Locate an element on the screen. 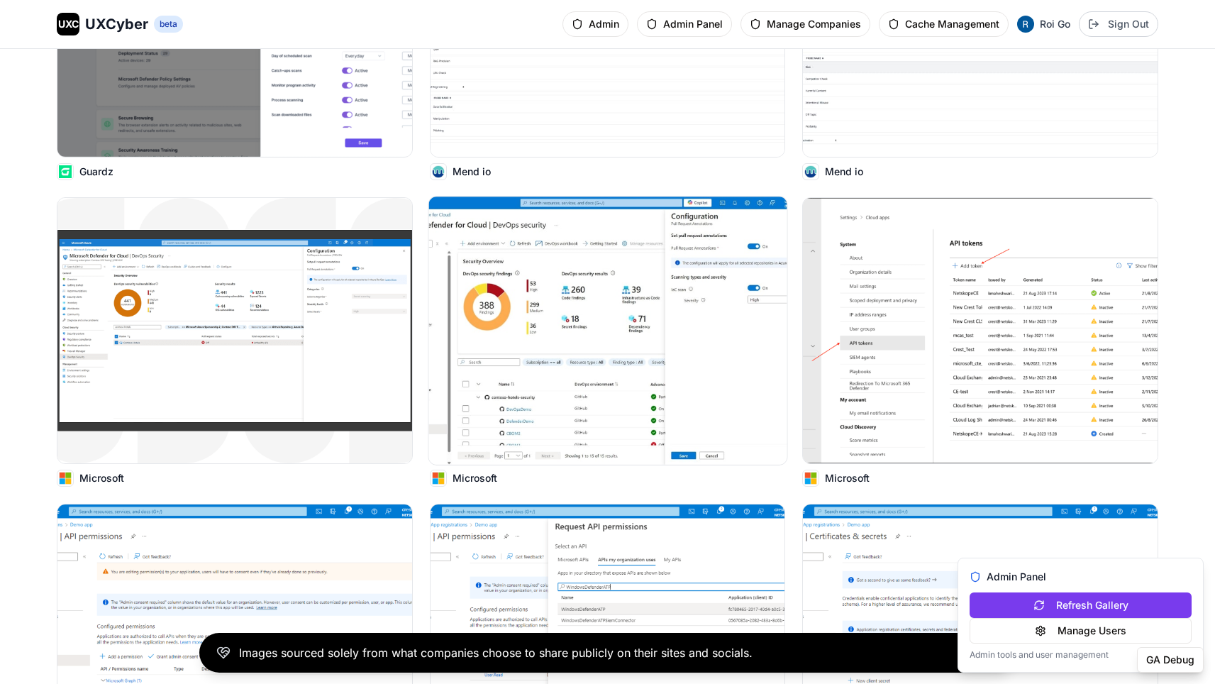 The image size is (1215, 684). button: Refresh Gallery is located at coordinates (1080, 605).